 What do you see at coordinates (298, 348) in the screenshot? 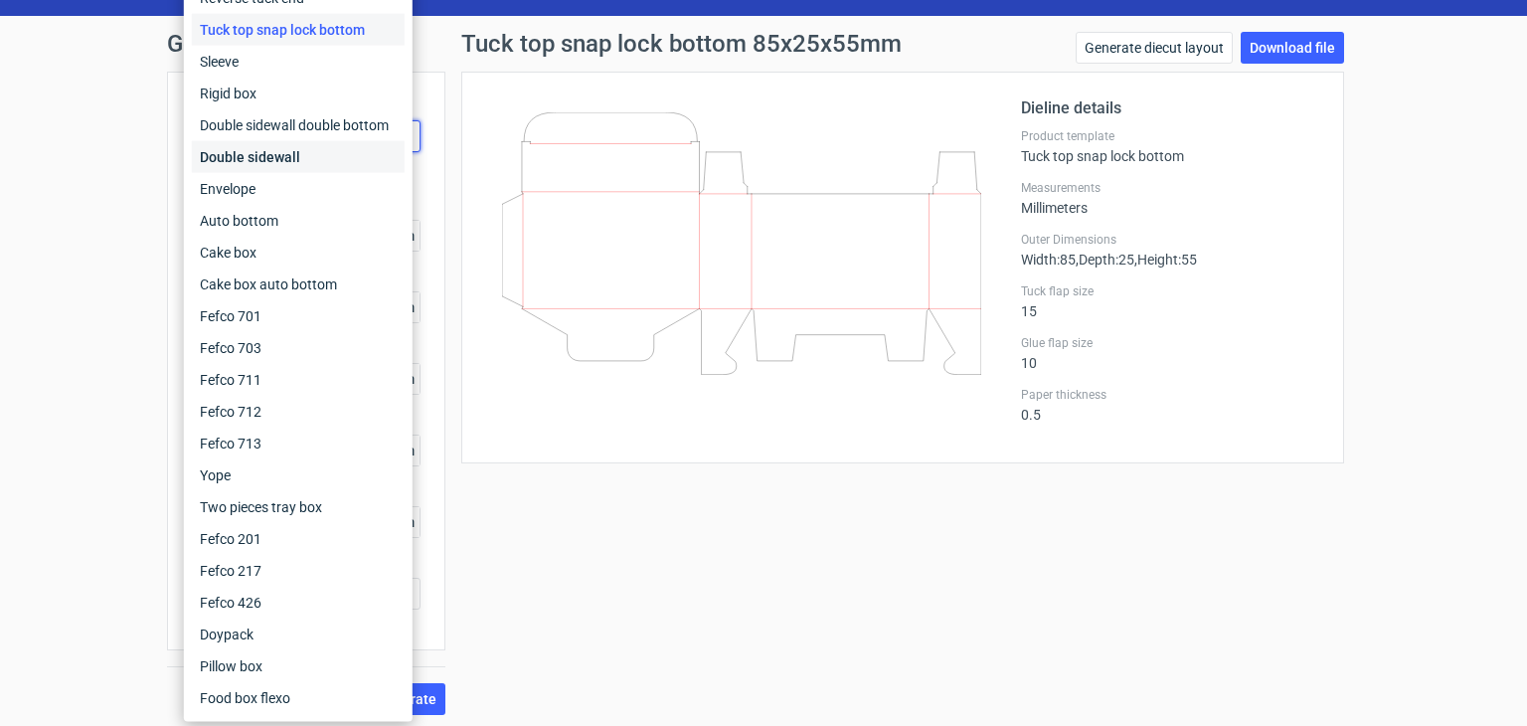
I see `div: Fefco 703` at bounding box center [298, 348].